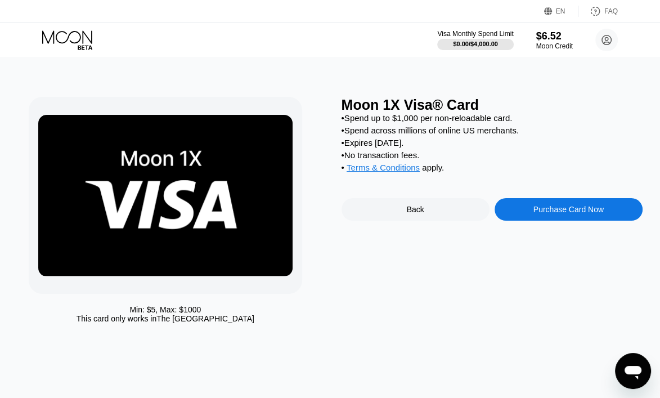 This screenshot has width=660, height=398. What do you see at coordinates (475, 40) in the screenshot?
I see `div: Visa Monthly Spend Limit$0.00/$4,000.00` at bounding box center [475, 40].